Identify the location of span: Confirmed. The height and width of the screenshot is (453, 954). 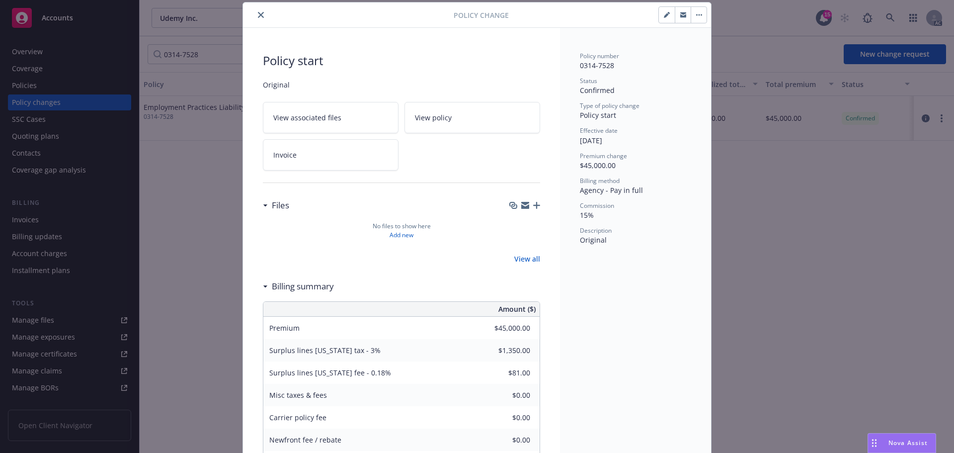
(597, 90).